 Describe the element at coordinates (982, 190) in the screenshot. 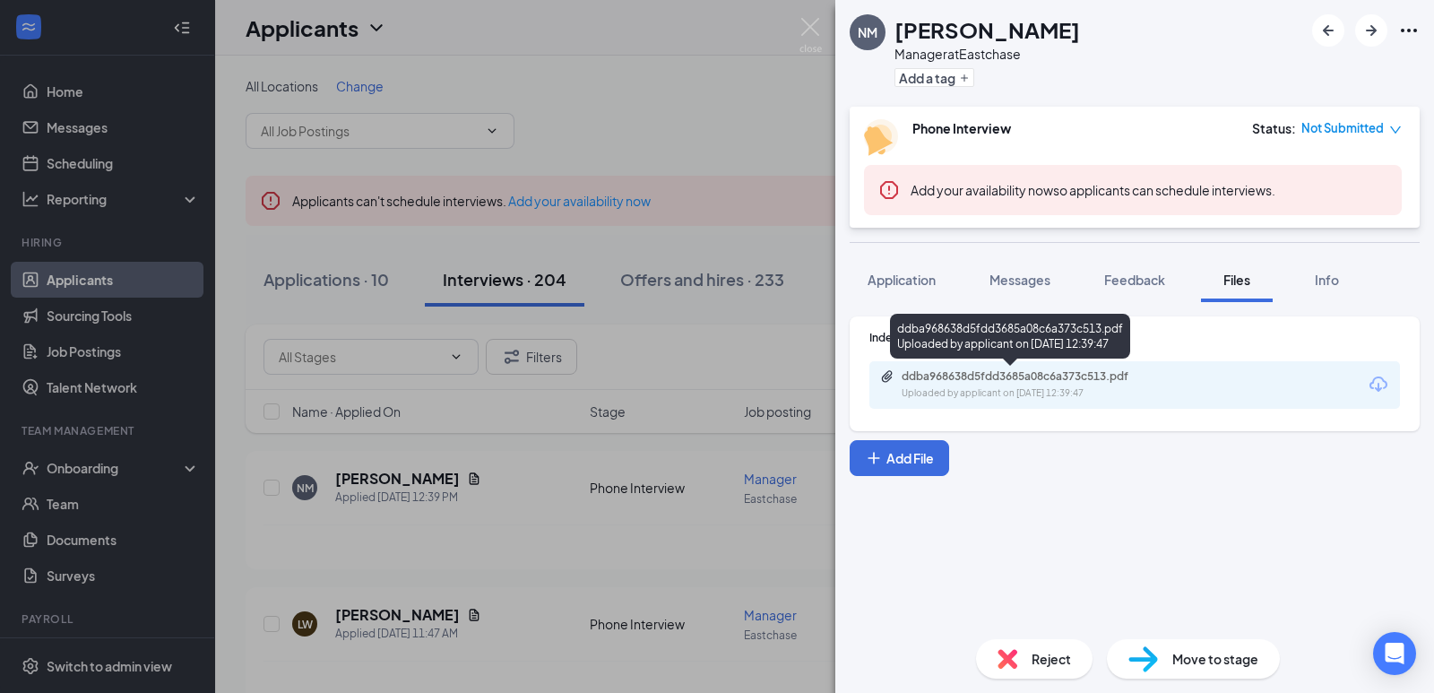

I see `button: Add your availability now` at that location.